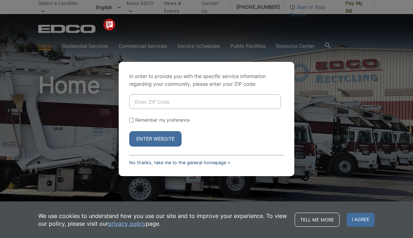  Describe the element at coordinates (163, 219) in the screenshot. I see `p: We use cookies to understand how you use our site and to improve your experience. To view our pol...` at that location.